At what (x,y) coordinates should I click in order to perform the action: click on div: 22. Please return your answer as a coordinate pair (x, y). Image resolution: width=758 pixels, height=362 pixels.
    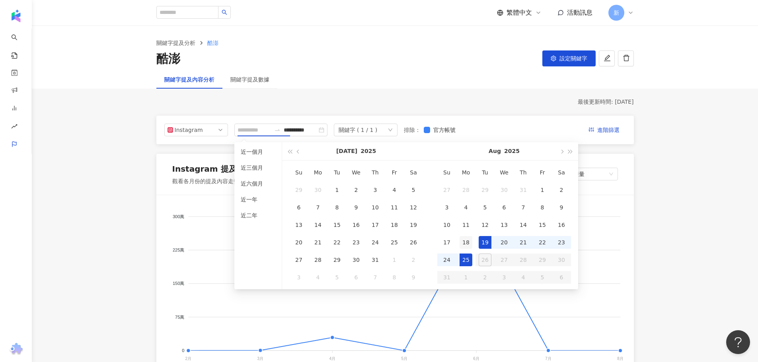
    Looking at the image, I should click on (542, 243).